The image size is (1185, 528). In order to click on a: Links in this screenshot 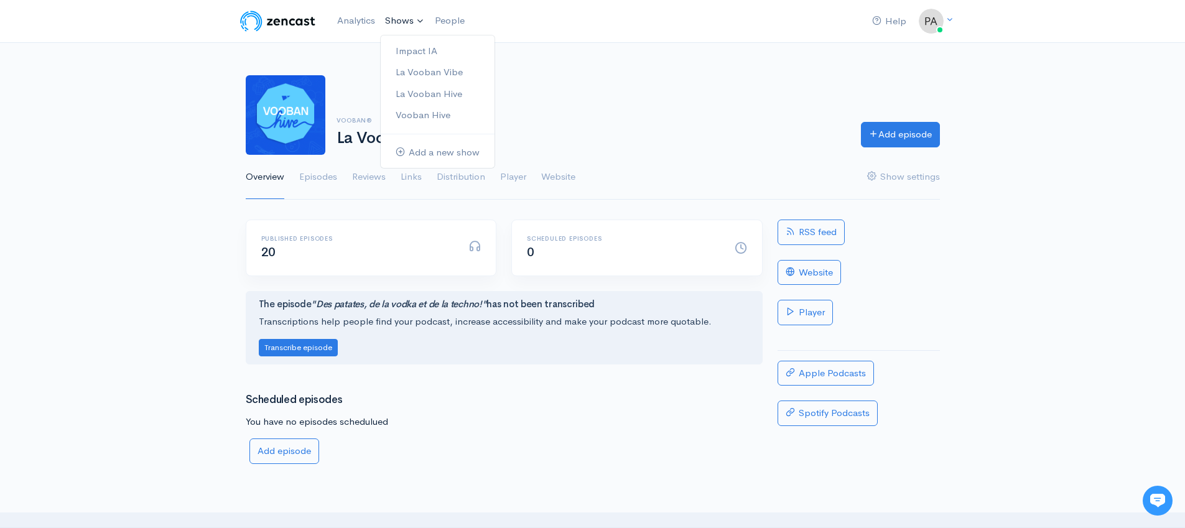, I will do `click(411, 177)`.